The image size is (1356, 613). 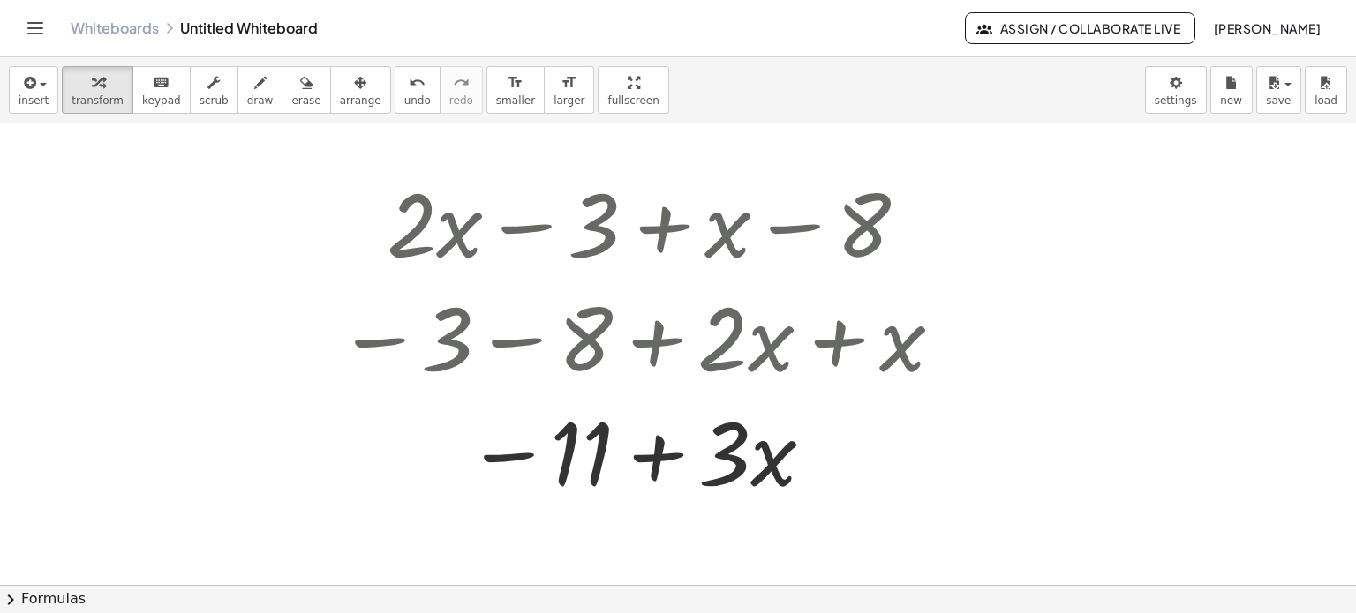 I want to click on button: format_sizesmaller, so click(x=515, y=90).